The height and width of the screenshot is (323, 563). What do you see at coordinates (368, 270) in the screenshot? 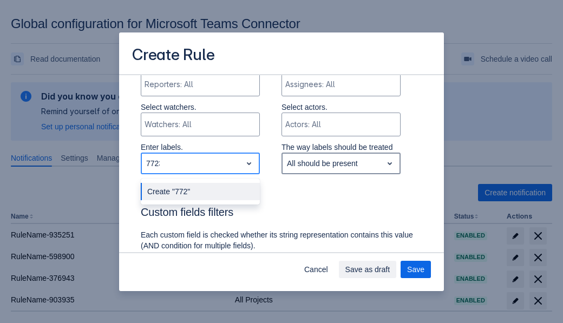
I see `button: Save as draft` at bounding box center [368, 270].